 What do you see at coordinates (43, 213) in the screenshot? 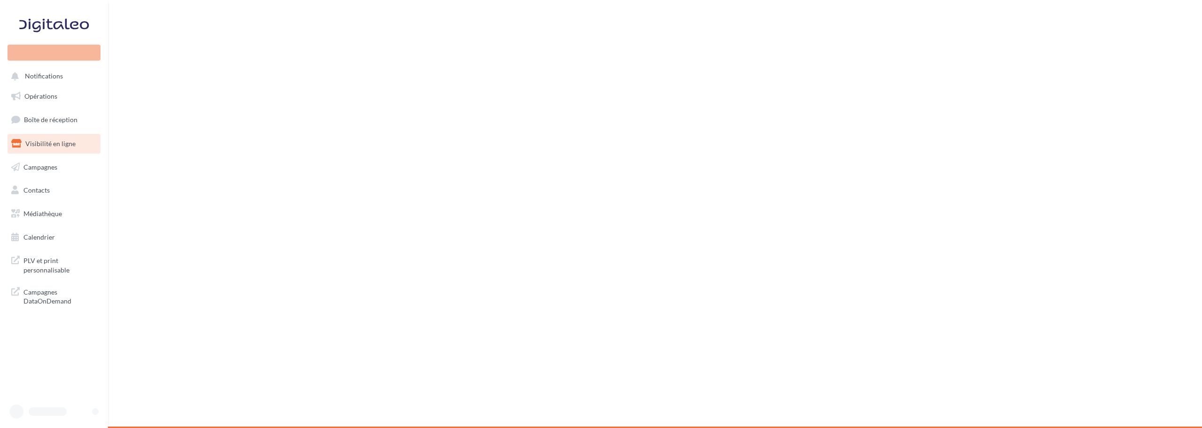
I see `span: Médiathèque` at bounding box center [43, 213].